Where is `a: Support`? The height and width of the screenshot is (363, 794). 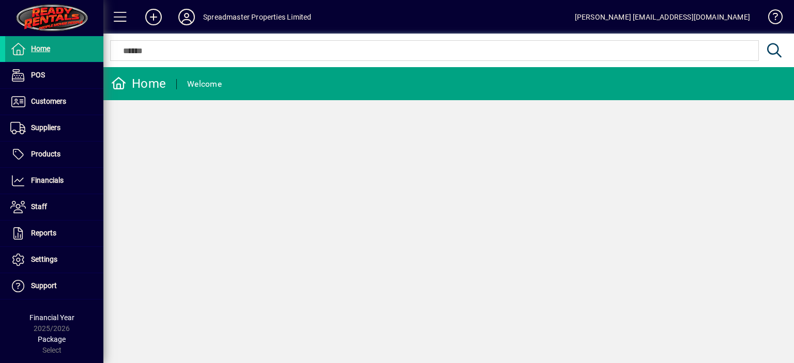
a: Support is located at coordinates (54, 286).